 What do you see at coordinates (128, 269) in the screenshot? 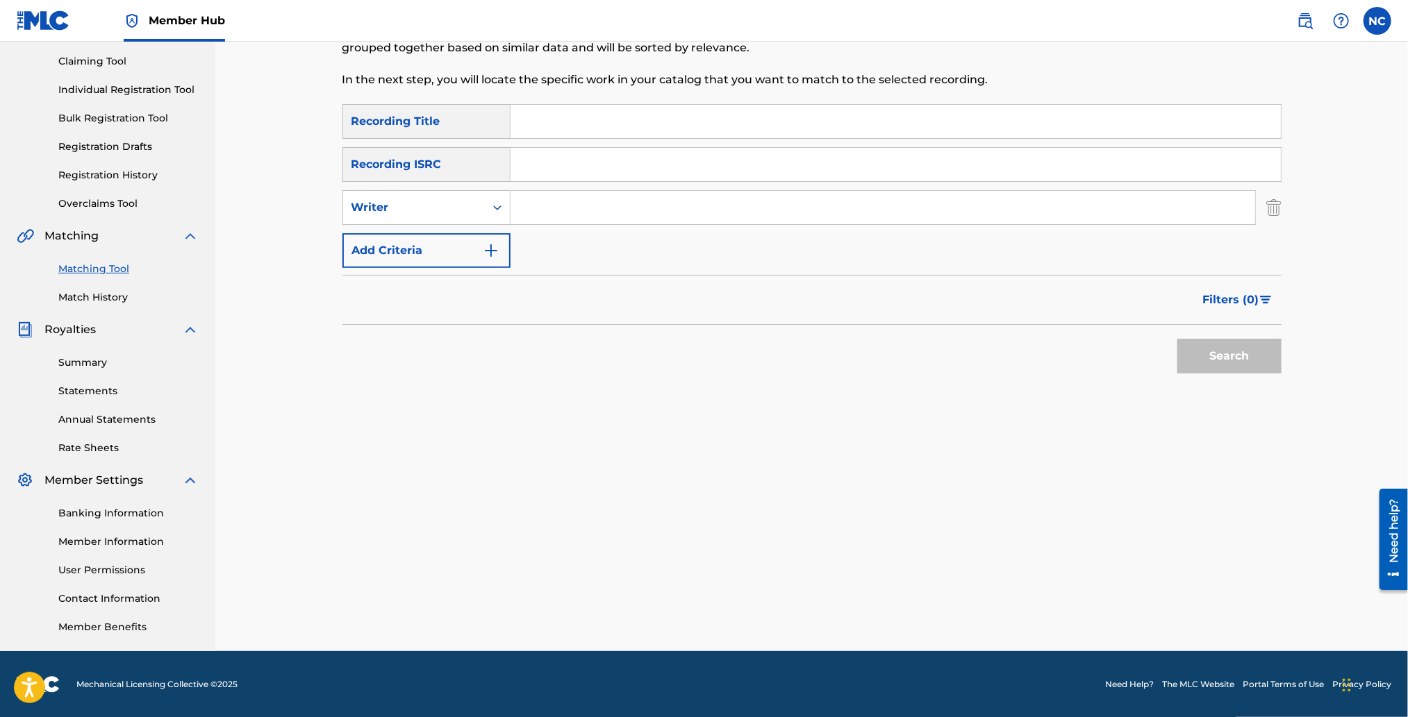
I see `a: Matching Tool` at bounding box center [128, 269].